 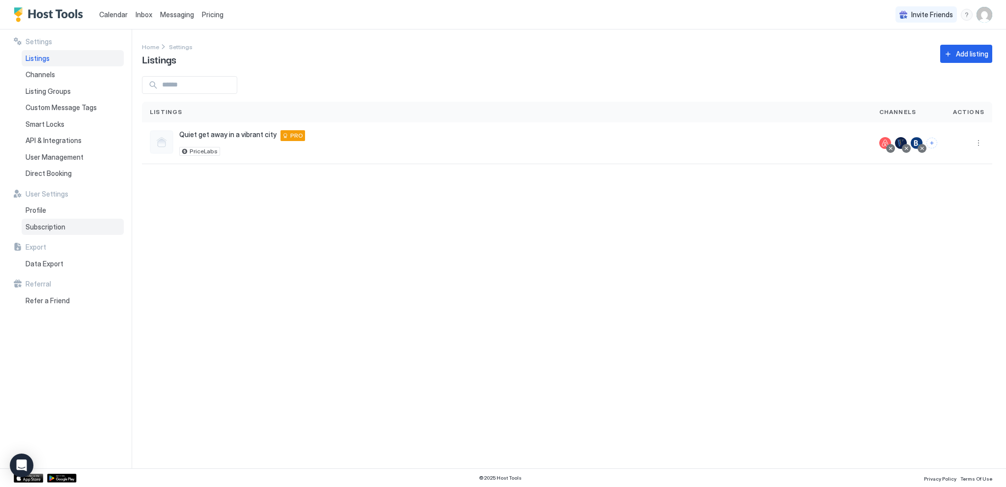 I want to click on span: Inbox, so click(x=144, y=14).